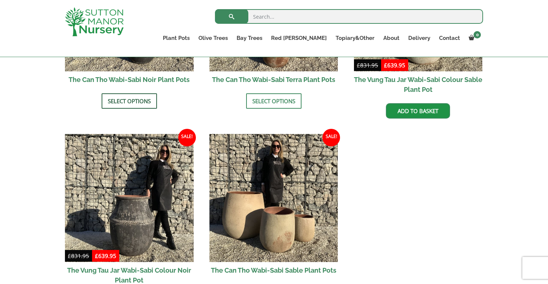 The height and width of the screenshot is (284, 548). Describe the element at coordinates (477, 35) in the screenshot. I see `span: 0` at that location.